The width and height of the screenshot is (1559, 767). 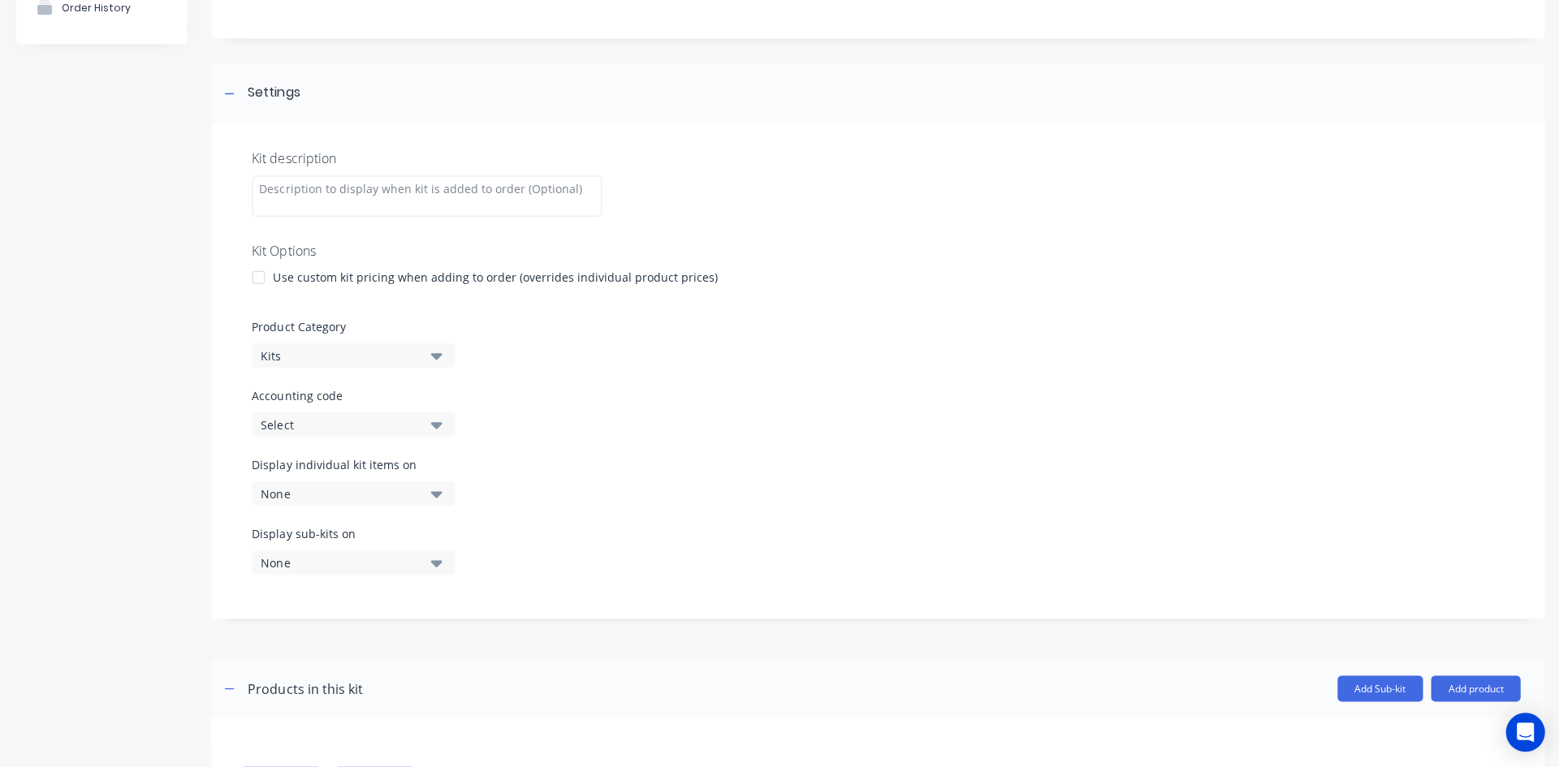 I want to click on label: Display sub-kits on, so click(x=353, y=533).